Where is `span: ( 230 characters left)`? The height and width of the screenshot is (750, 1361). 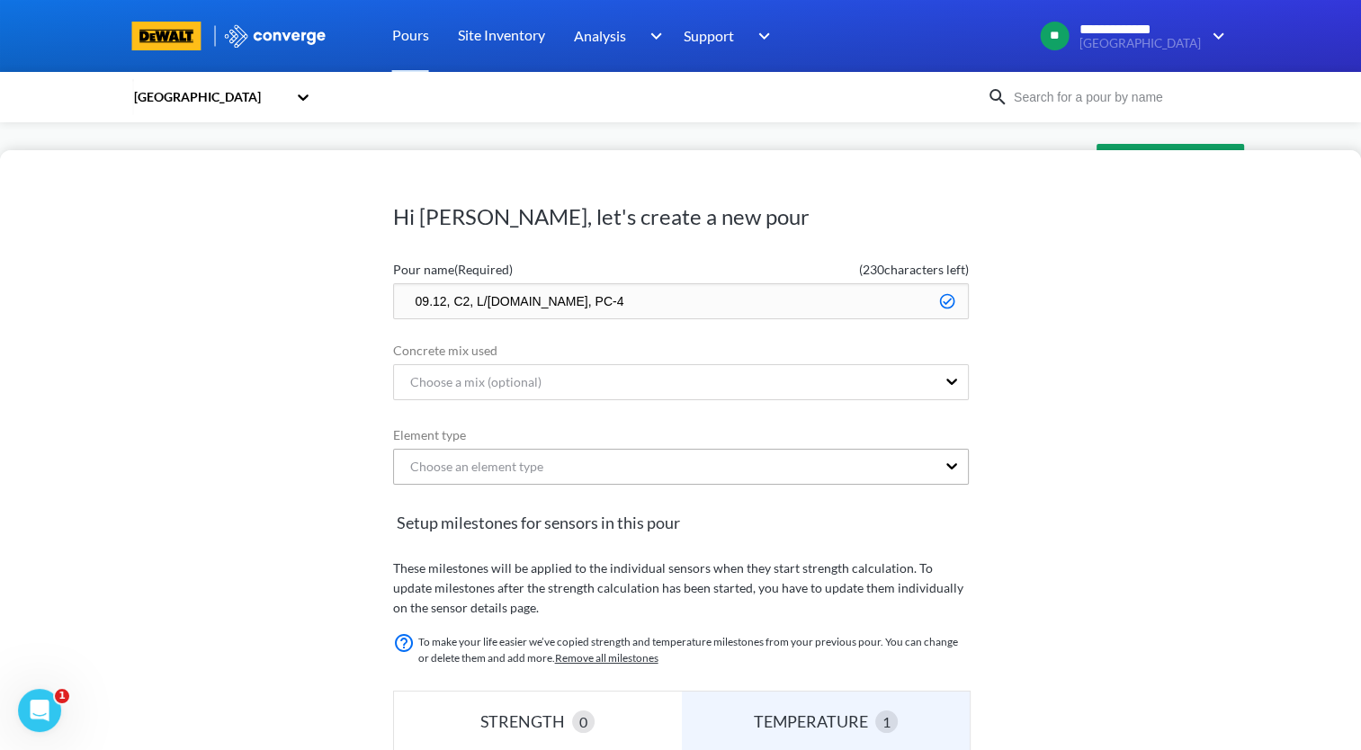
span: ( 230 characters left) is located at coordinates (825, 270).